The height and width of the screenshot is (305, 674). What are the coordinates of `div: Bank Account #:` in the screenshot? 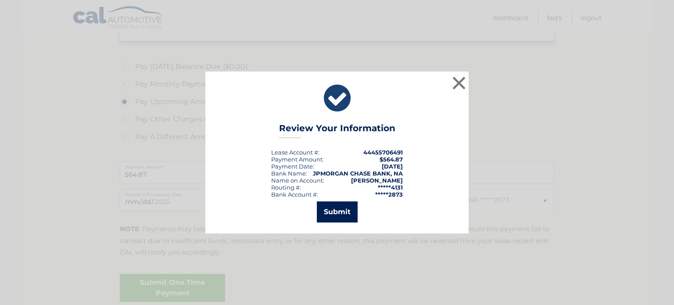 It's located at (295, 194).